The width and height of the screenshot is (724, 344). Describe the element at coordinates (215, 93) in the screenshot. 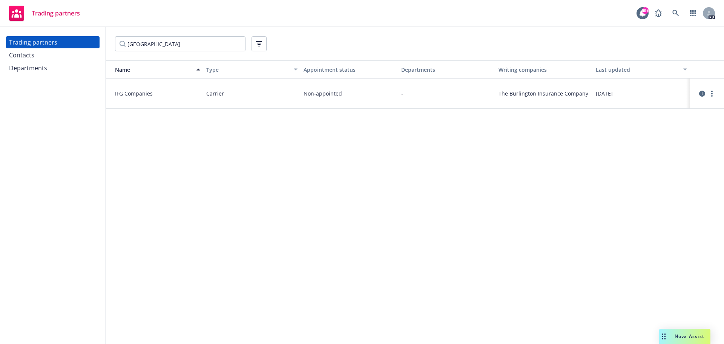

I see `span: Carrier` at that location.